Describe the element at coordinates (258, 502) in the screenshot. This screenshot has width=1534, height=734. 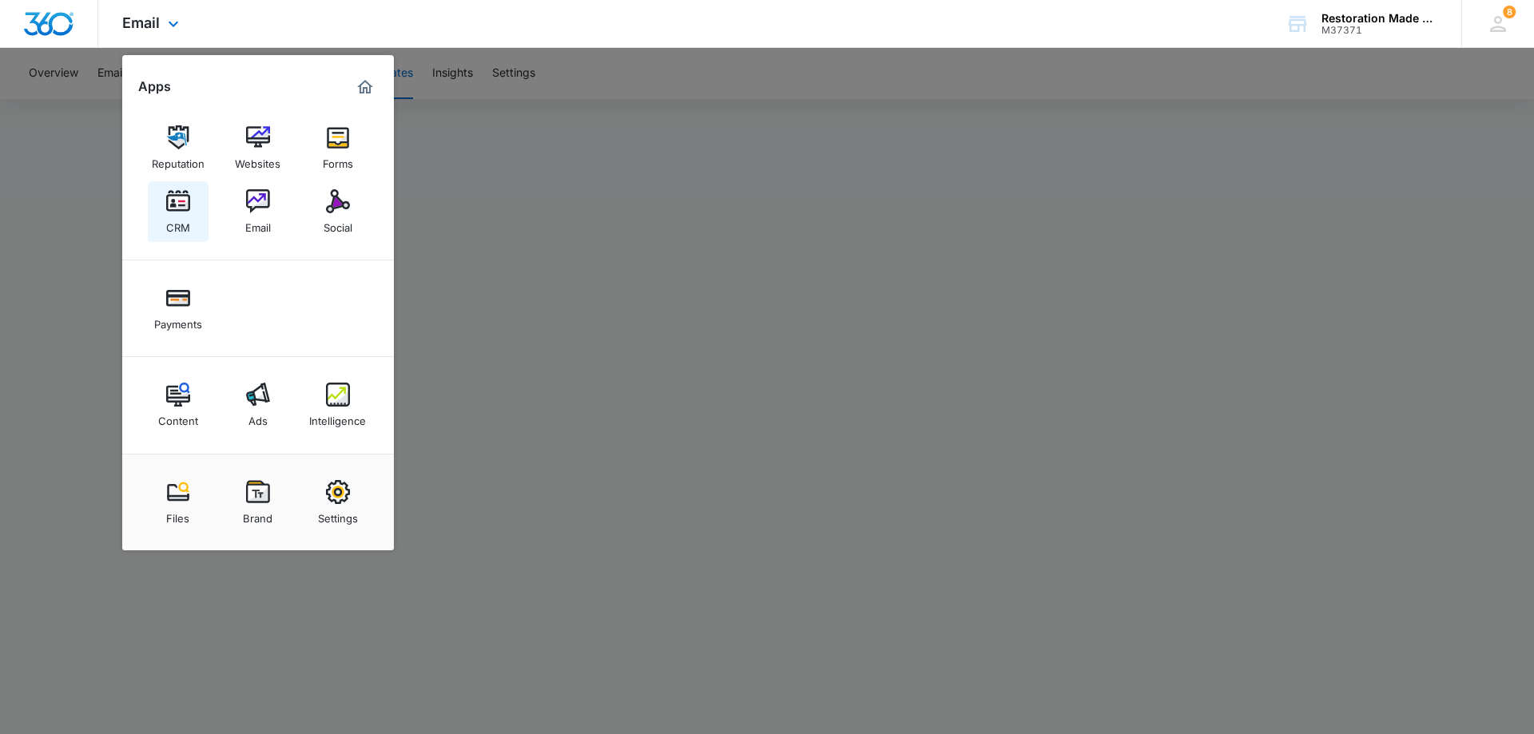
I see `a: Brand` at that location.